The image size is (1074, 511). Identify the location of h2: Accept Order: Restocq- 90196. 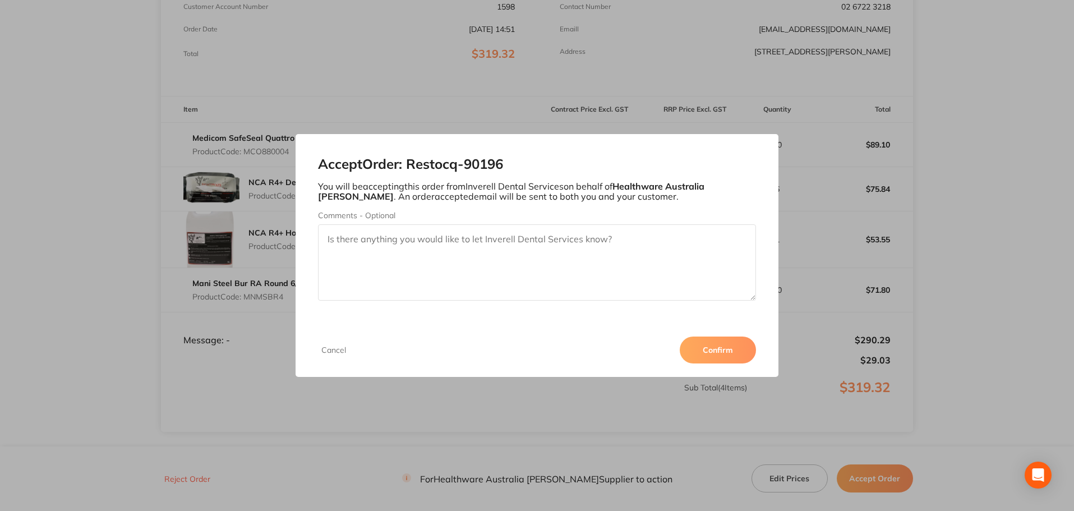
(537, 164).